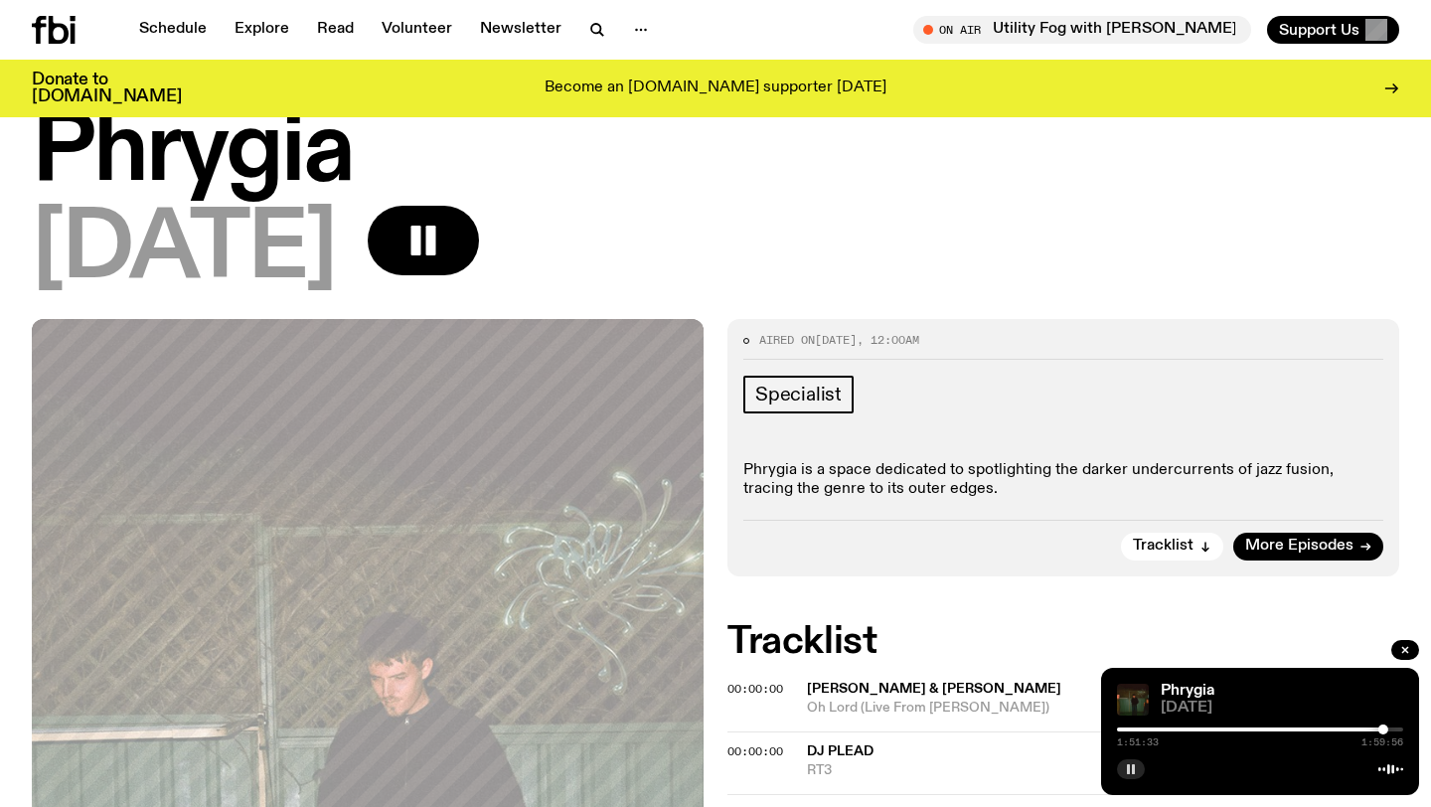 Image resolution: width=1431 pixels, height=807 pixels. Describe the element at coordinates (1333, 30) in the screenshot. I see `button: Support Us` at that location.